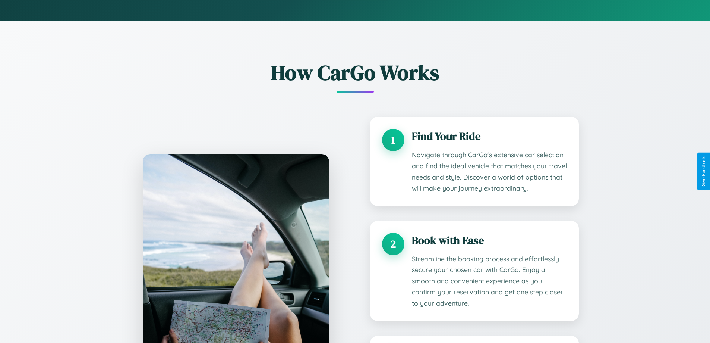 This screenshot has height=343, width=710. I want to click on h2: How CarGo Works, so click(355, 72).